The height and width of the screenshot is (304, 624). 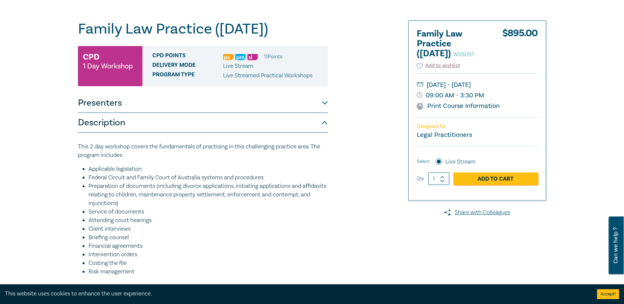 I want to click on input: 1, so click(x=439, y=179).